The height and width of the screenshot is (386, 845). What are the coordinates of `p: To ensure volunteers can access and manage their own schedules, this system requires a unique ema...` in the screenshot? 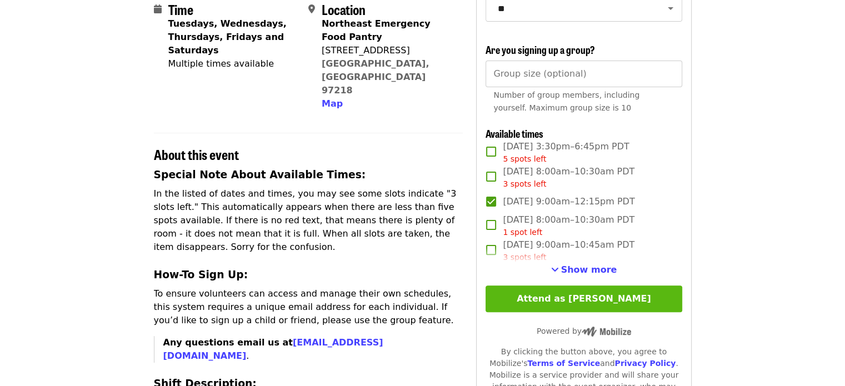 It's located at (308, 307).